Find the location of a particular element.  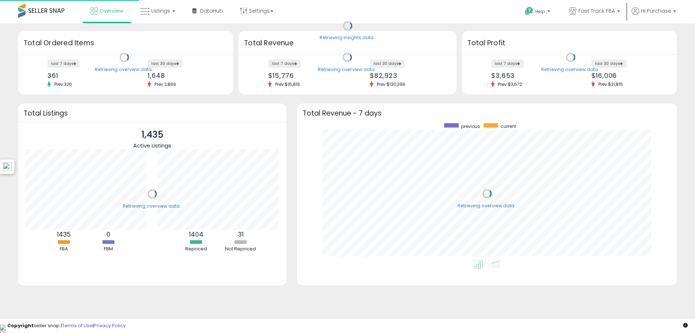

span: Help is located at coordinates (540, 11).